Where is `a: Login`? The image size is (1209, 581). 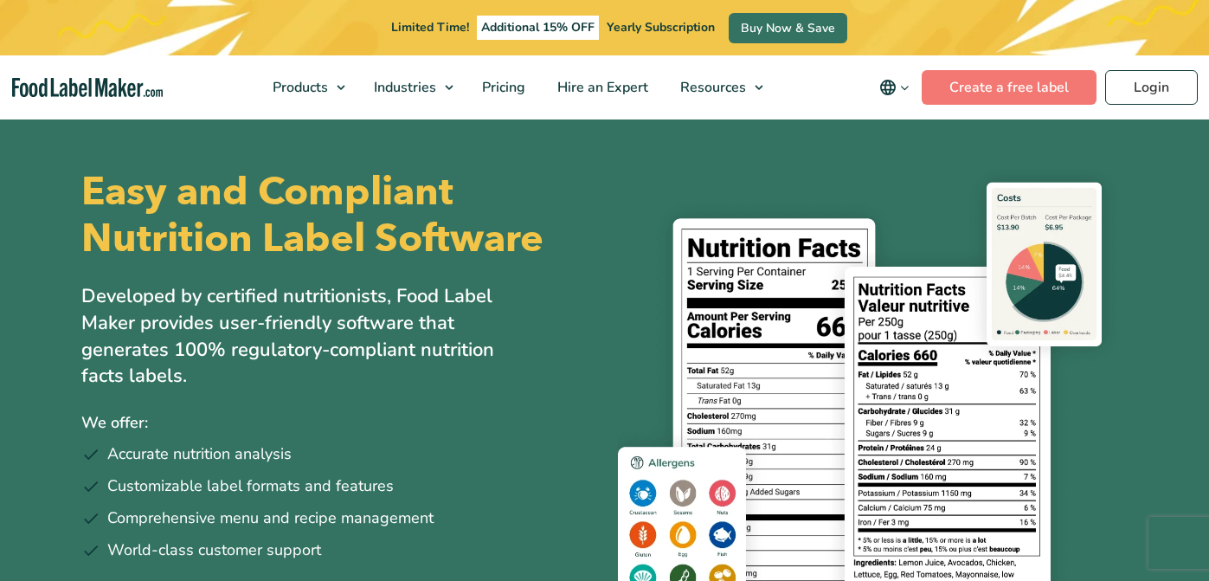 a: Login is located at coordinates (1151, 87).